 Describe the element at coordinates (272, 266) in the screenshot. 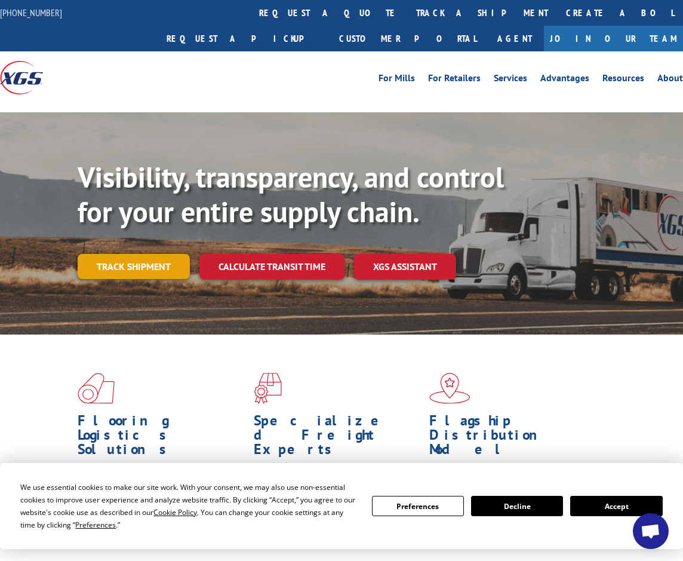

I see `a: Calculate transit time` at that location.